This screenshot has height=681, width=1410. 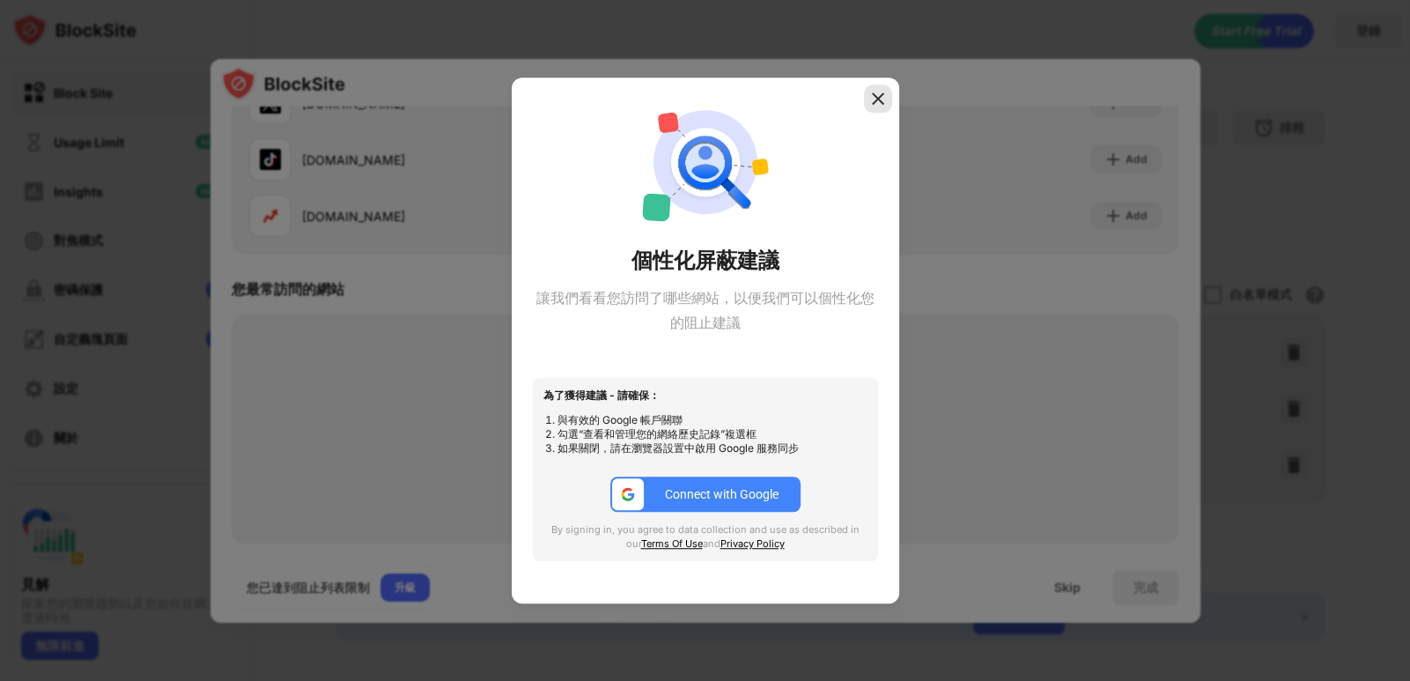 What do you see at coordinates (706, 311) in the screenshot?
I see `div: 讓我們看看您訪問了哪些網站，以便我們可以個性化您的阻止建議` at bounding box center [706, 311].